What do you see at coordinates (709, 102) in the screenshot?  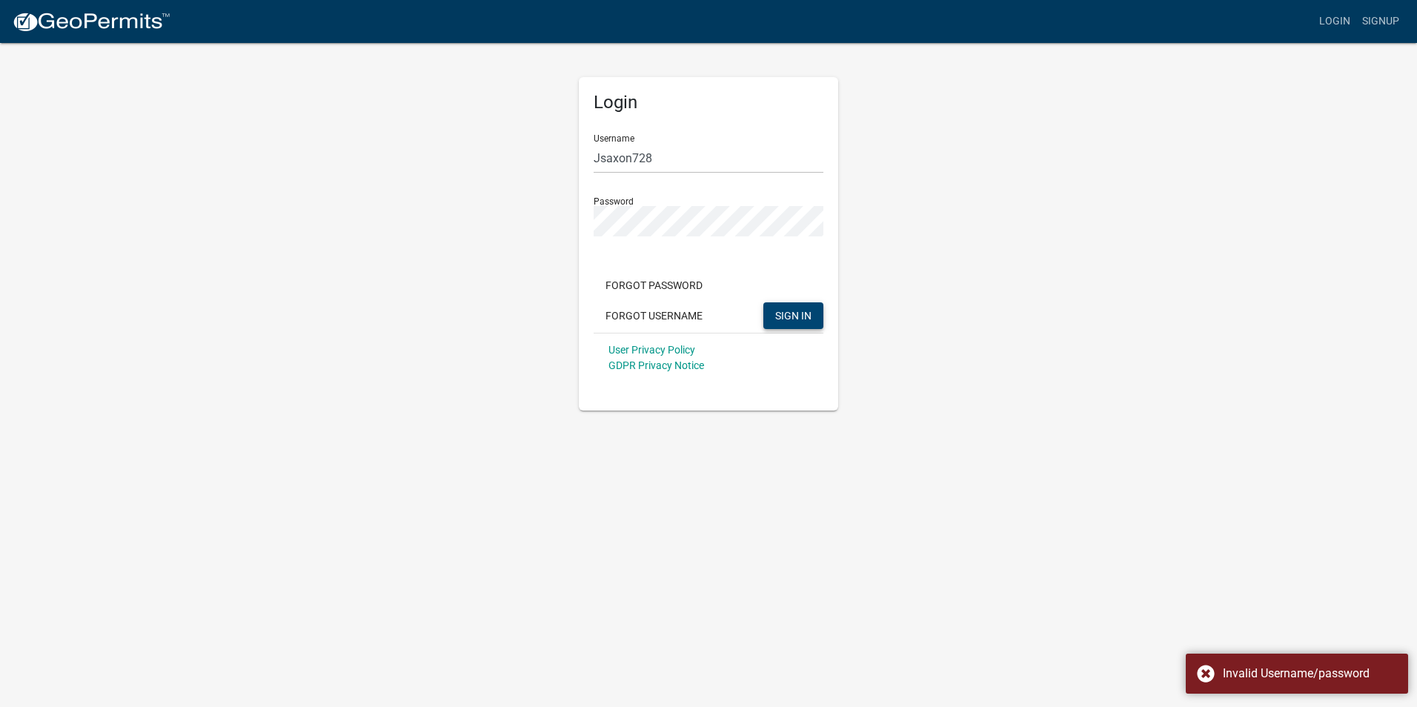 I see `h5: Login` at bounding box center [709, 102].